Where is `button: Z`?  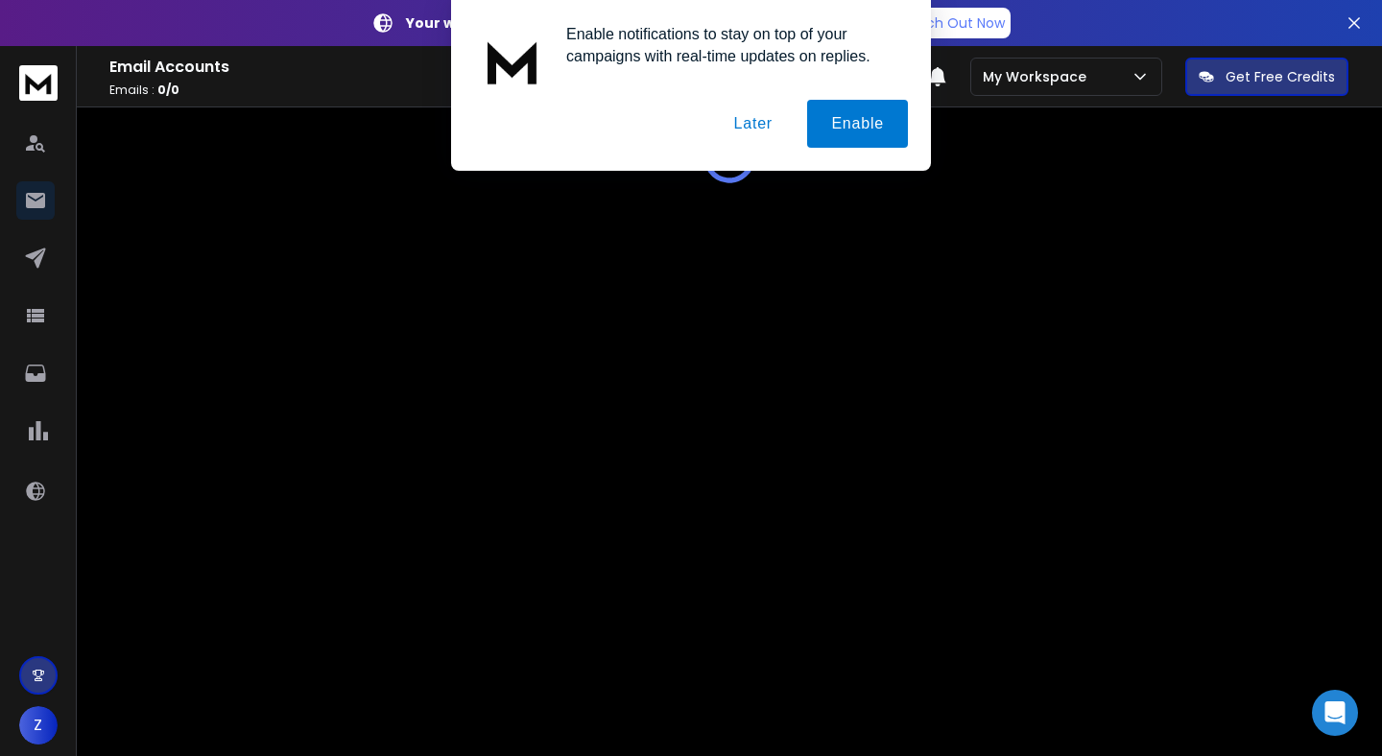
button: Z is located at coordinates (38, 726).